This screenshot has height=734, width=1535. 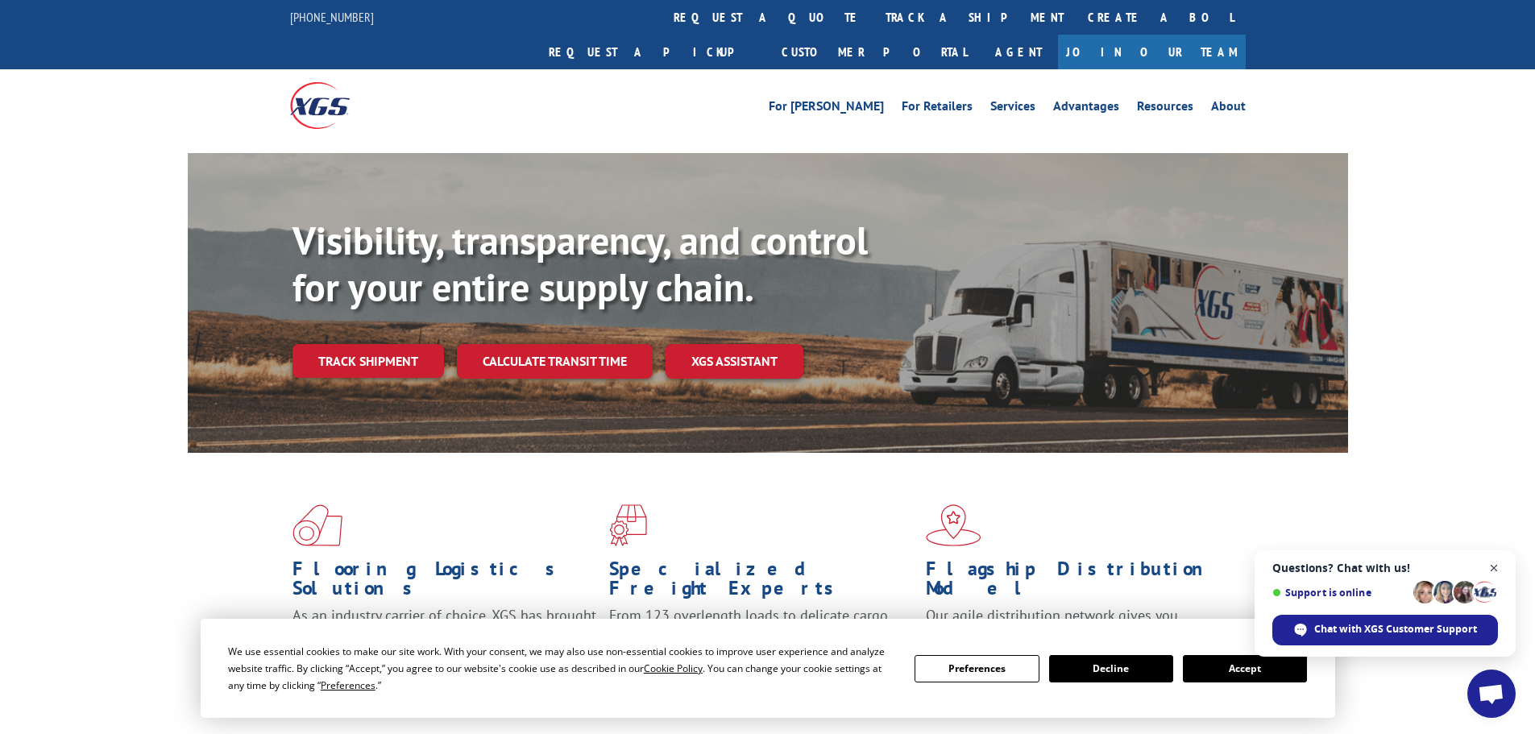 What do you see at coordinates (444, 634) in the screenshot?
I see `span: As an industry carrier of choice, XGS has brought innovation and dedication to flooring logistics...` at bounding box center [444, 634].